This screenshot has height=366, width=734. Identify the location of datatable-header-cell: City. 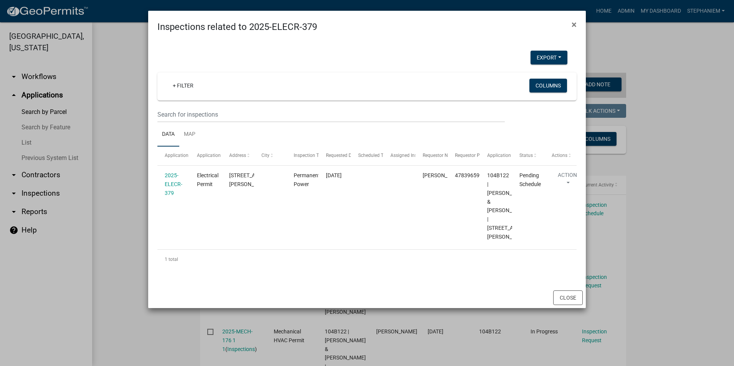
(270, 156).